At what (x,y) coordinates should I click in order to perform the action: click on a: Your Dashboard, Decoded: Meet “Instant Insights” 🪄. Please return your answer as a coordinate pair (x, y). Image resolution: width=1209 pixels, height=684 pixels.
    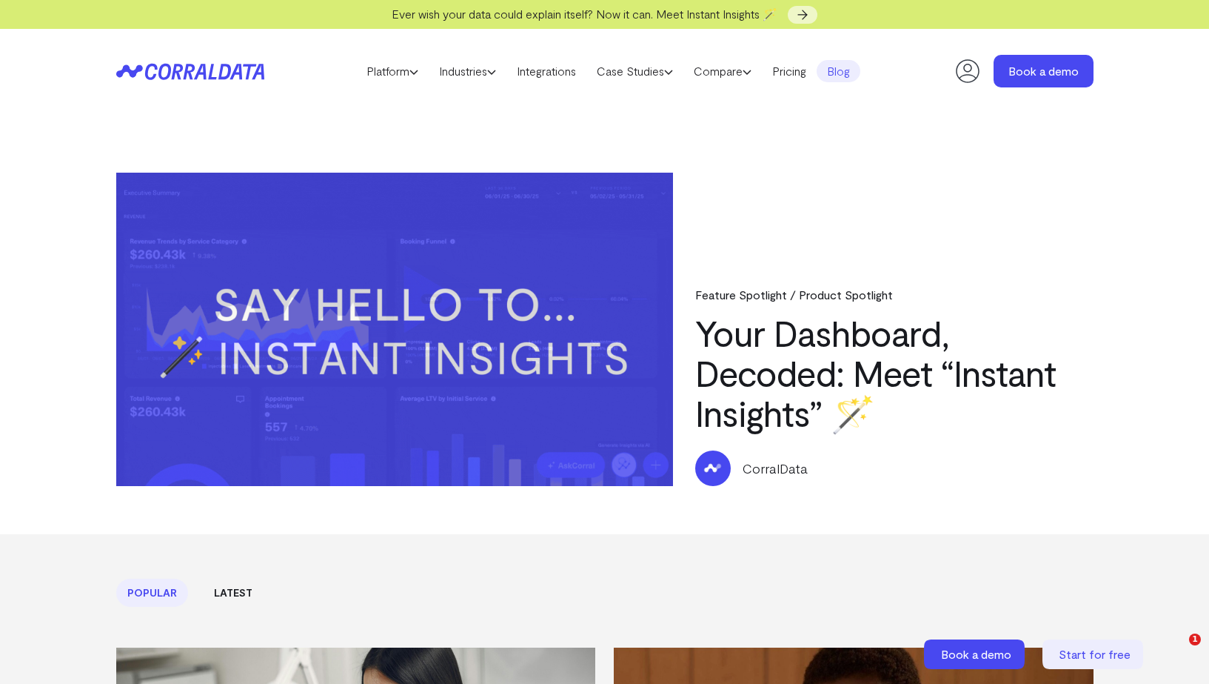
    Looking at the image, I should click on (875, 373).